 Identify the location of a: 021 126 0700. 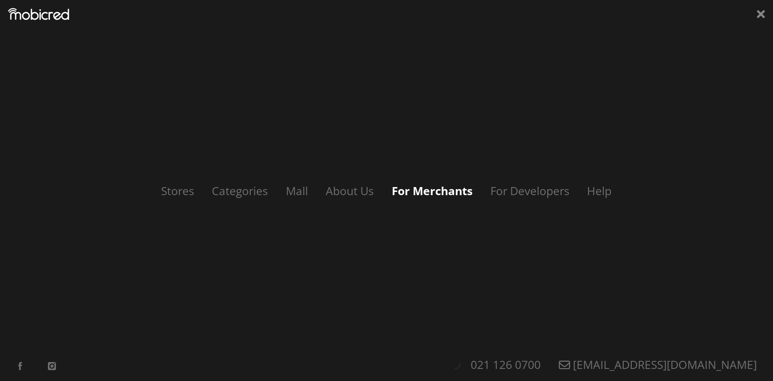
(506, 364).